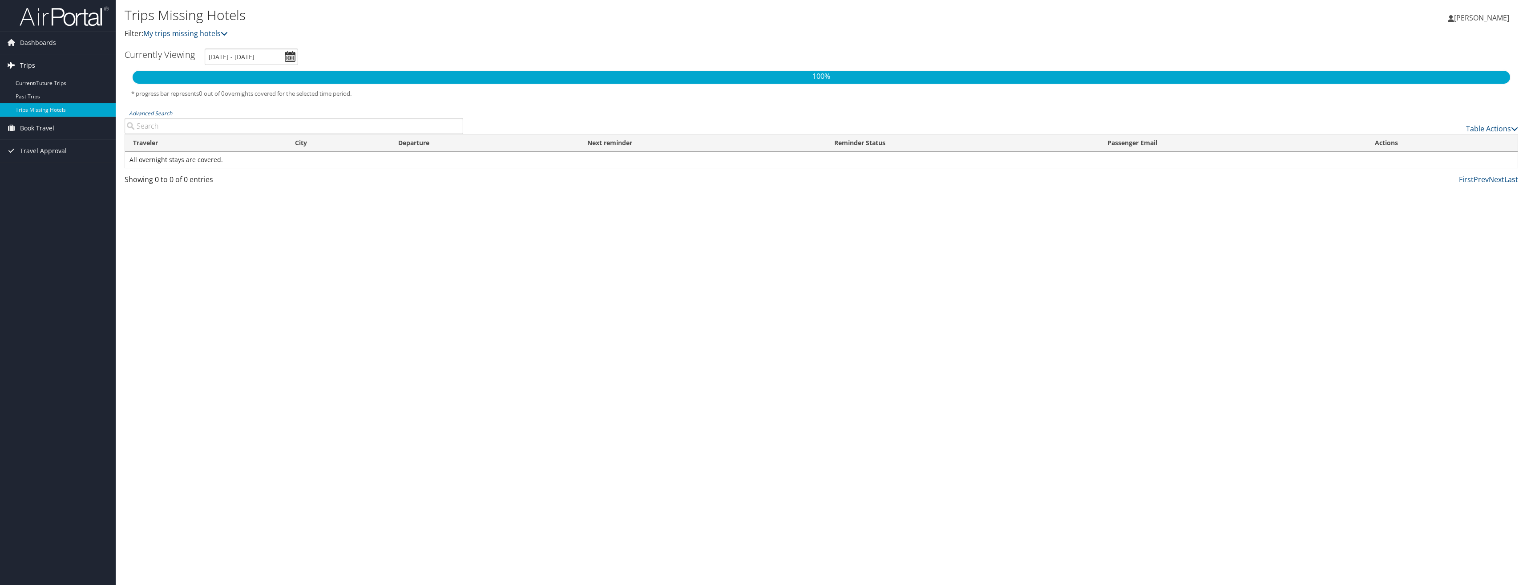  I want to click on a: Advanced Search, so click(150, 113).